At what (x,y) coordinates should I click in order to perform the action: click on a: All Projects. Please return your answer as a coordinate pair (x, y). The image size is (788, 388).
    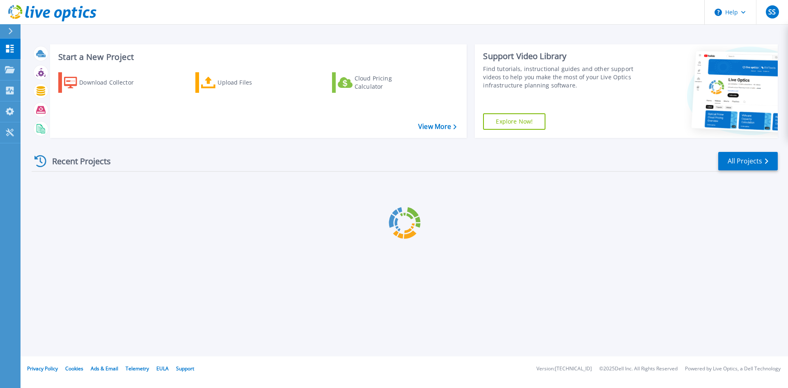
    Looking at the image, I should click on (748, 161).